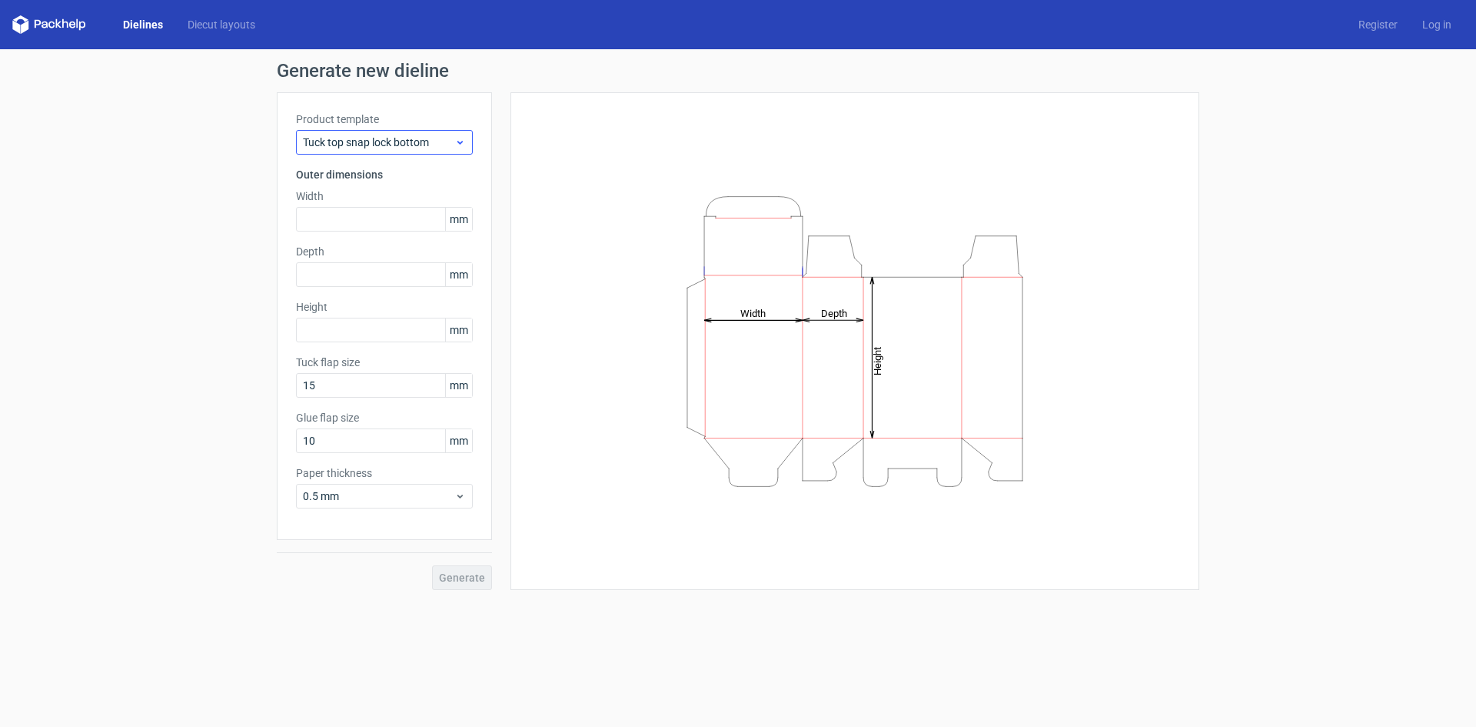 This screenshot has height=727, width=1476. What do you see at coordinates (378, 496) in the screenshot?
I see `span: 0.5 mm` at bounding box center [378, 496].